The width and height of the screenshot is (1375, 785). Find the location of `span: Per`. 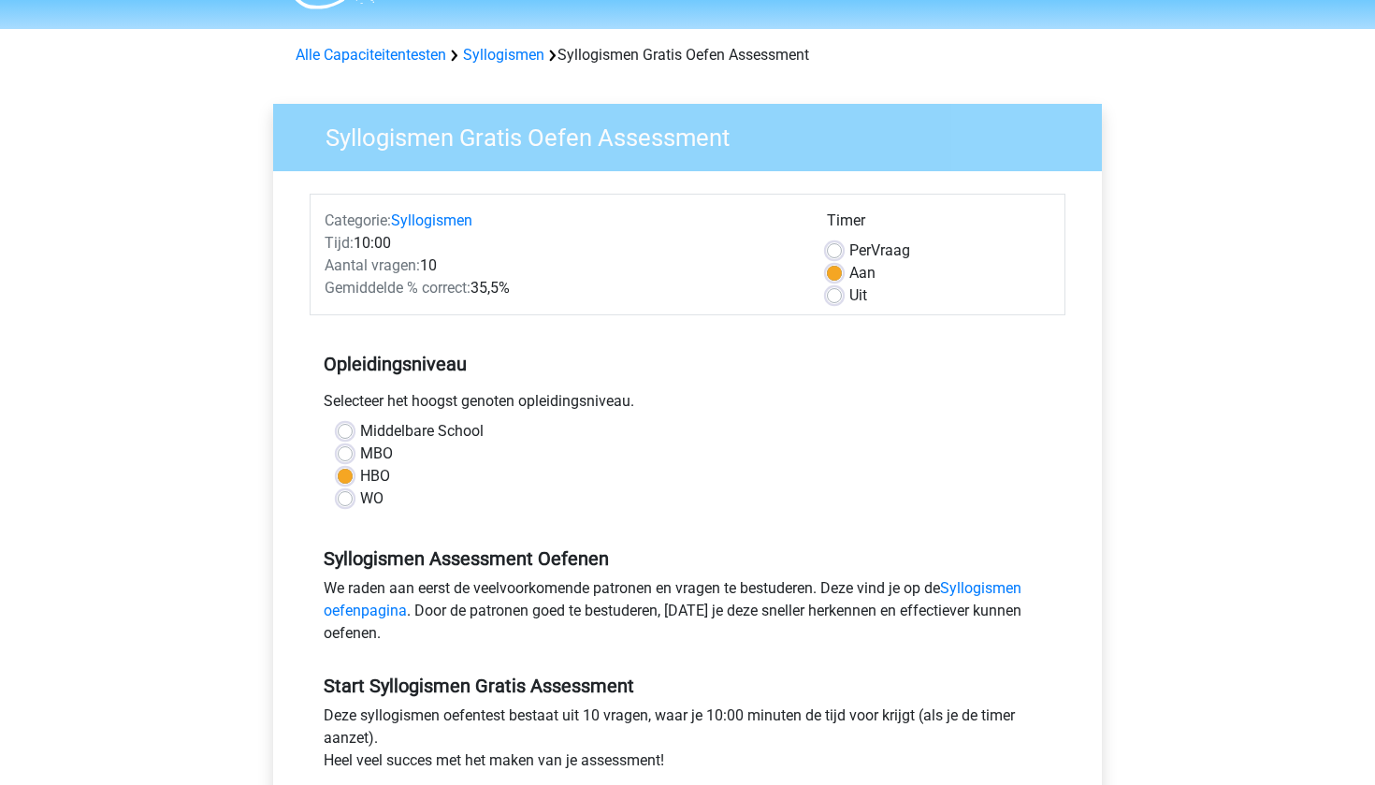

span: Per is located at coordinates (860, 250).